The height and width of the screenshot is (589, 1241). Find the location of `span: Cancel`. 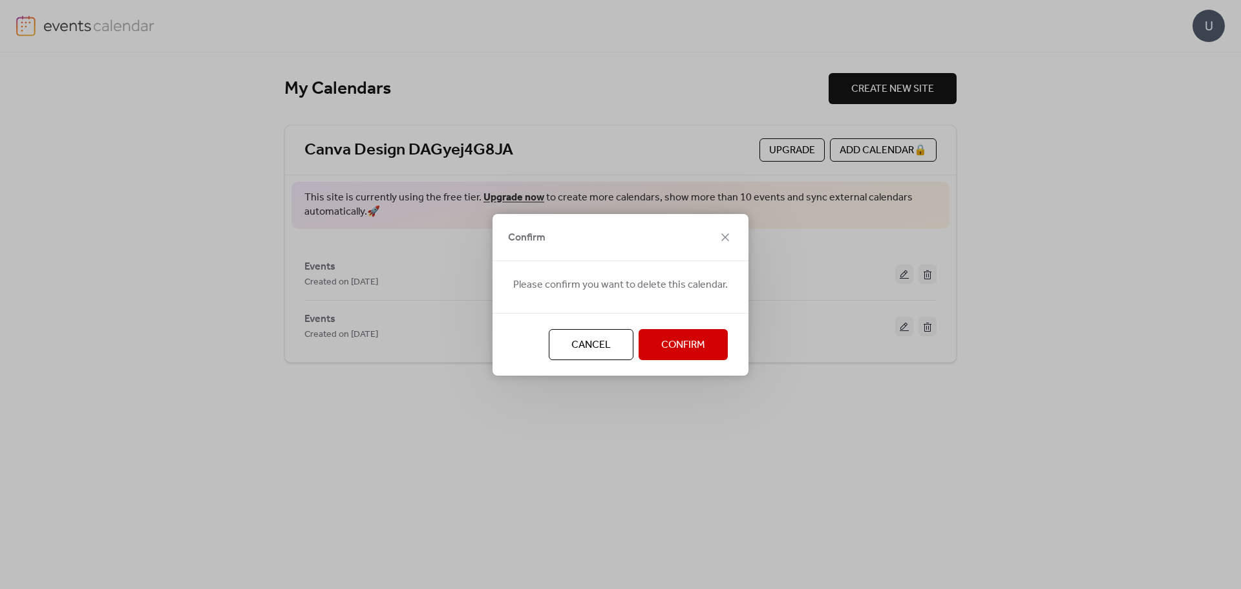

span: Cancel is located at coordinates (591, 345).